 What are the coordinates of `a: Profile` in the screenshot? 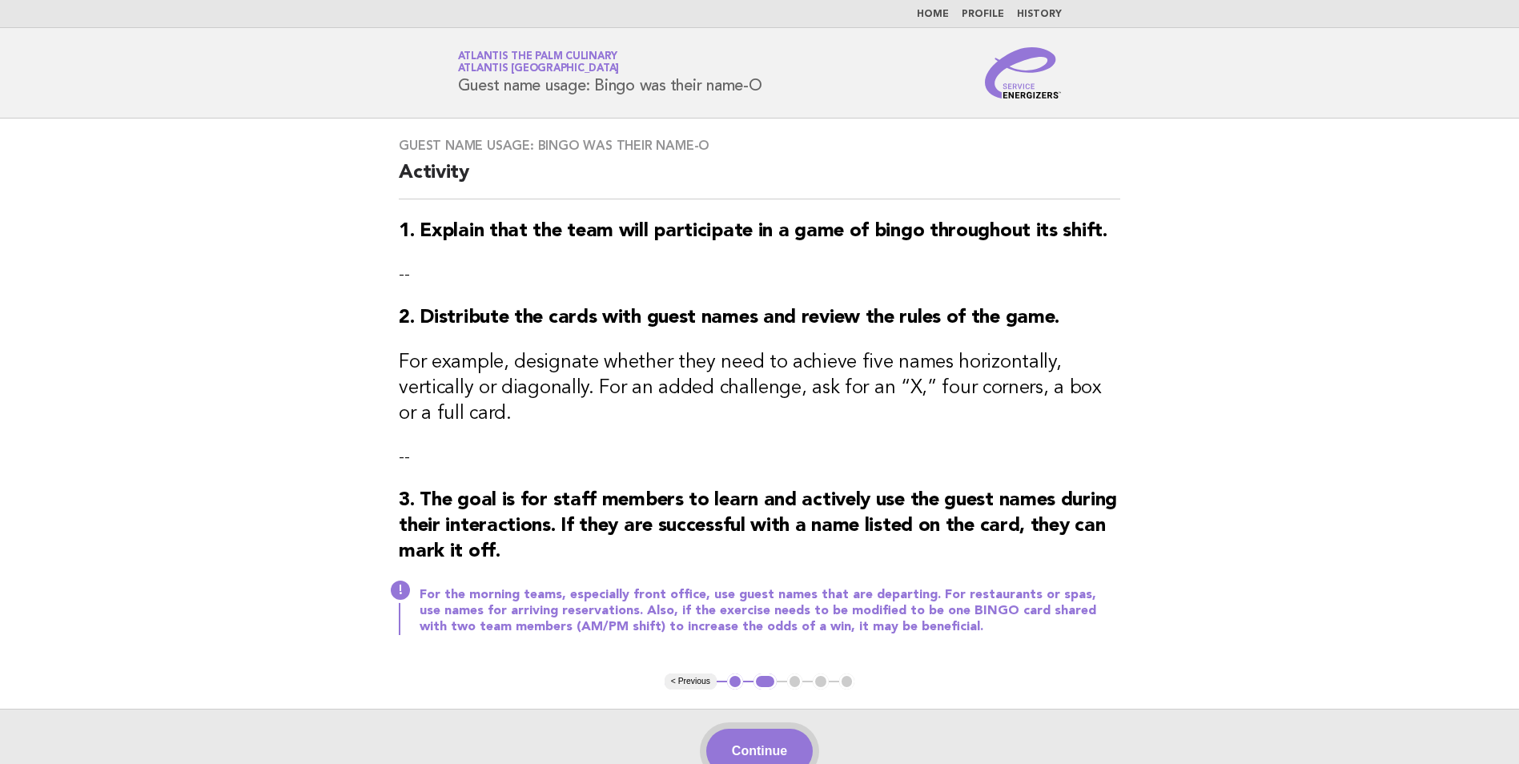 It's located at (983, 14).